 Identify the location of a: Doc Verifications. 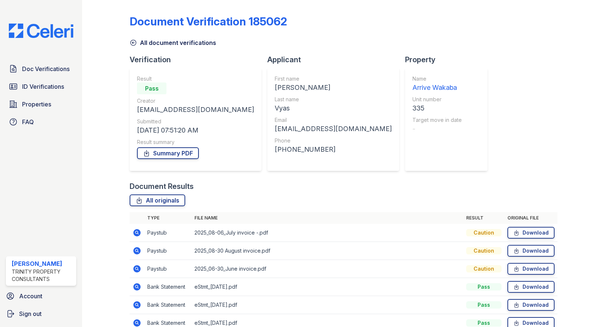
(41, 69).